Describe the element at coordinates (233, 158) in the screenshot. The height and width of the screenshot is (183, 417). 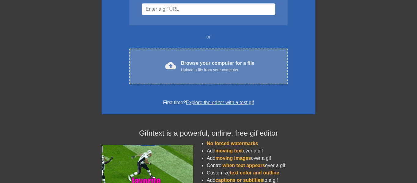
I see `span: moving images` at that location.